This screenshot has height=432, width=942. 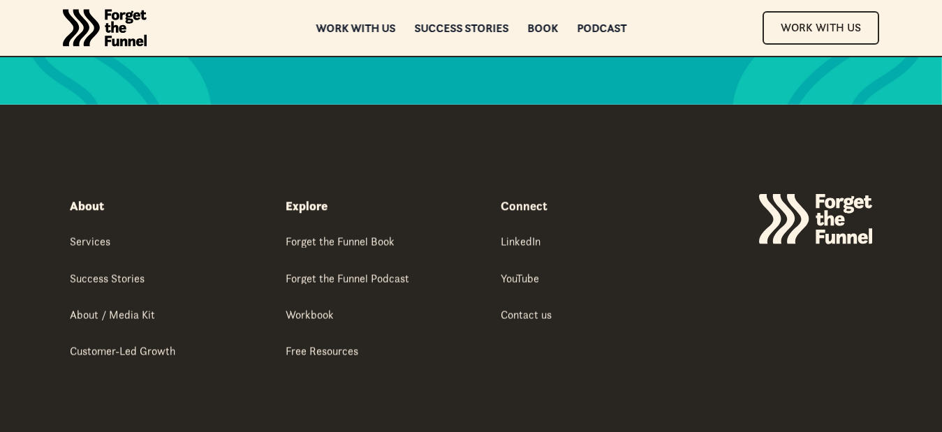 I want to click on div: Work with us, so click(x=355, y=28).